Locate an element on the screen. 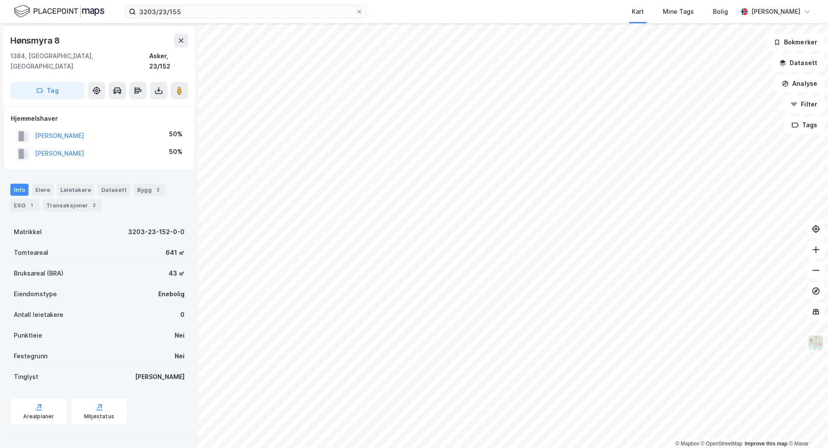 The width and height of the screenshot is (828, 448). input: Søk på adresse, matrikkel, gårdeiere, leietakere eller personer is located at coordinates (246, 12).